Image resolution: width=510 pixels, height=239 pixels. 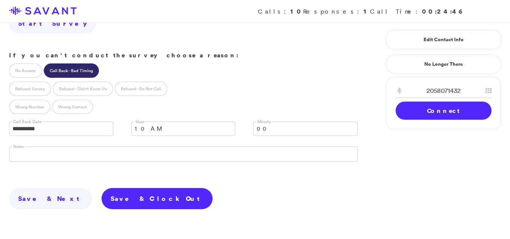 What do you see at coordinates (444, 111) in the screenshot?
I see `a: Connect` at bounding box center [444, 111].